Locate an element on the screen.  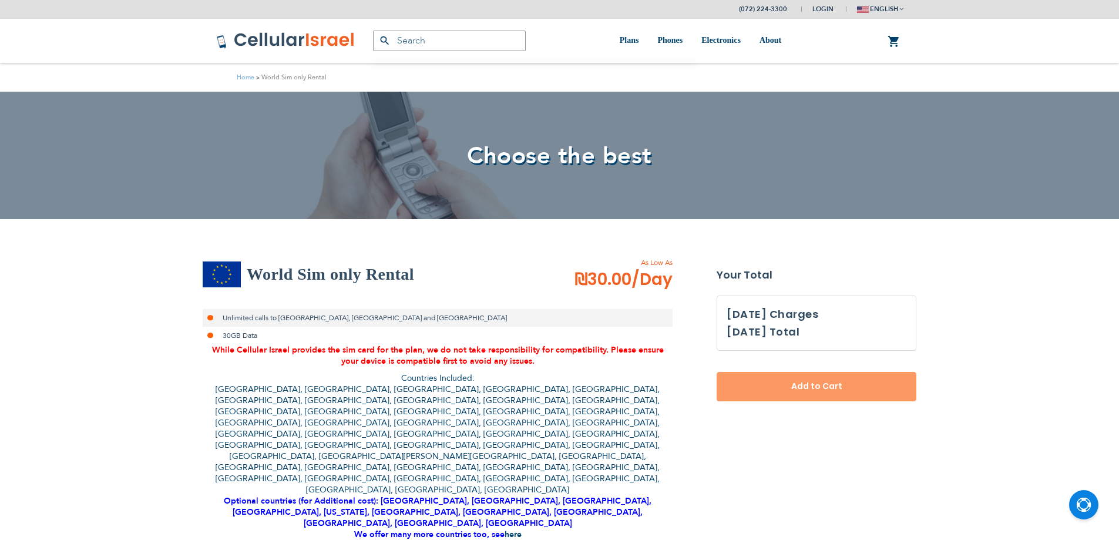
a: Home is located at coordinates (246, 77).